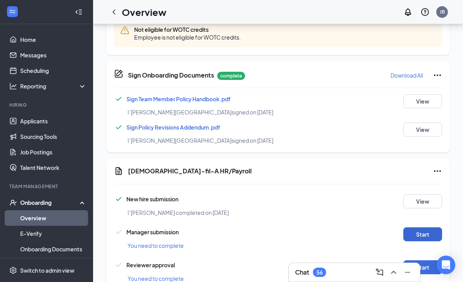 The width and height of the screenshot is (463, 282). Describe the element at coordinates (407, 75) in the screenshot. I see `button: Download All` at that location.